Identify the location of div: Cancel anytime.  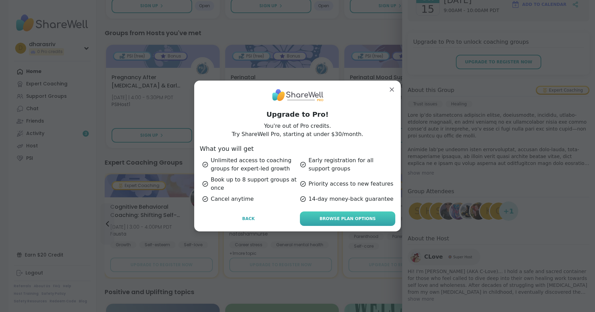
(250, 199).